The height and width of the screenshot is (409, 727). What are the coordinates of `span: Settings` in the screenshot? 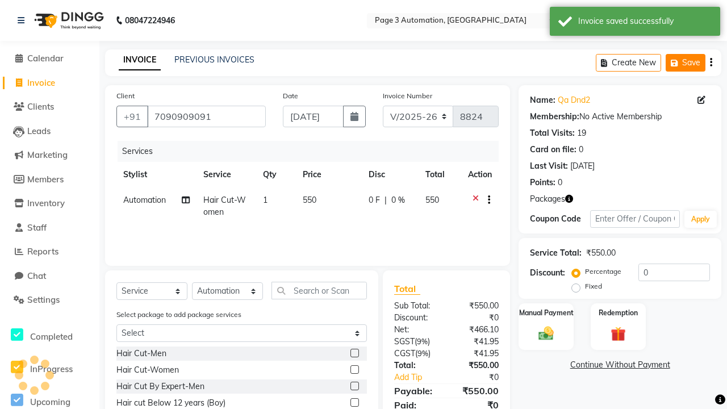 It's located at (43, 299).